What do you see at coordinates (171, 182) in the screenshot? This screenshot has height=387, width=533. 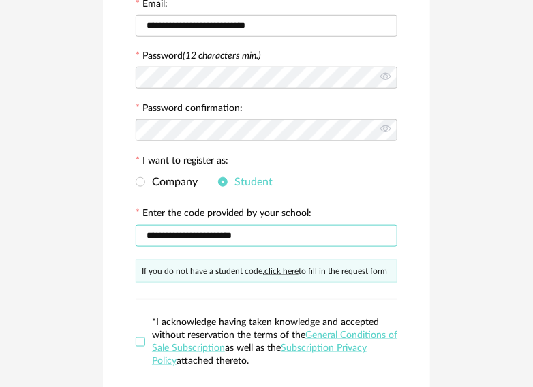 I see `span: Company` at bounding box center [171, 182].